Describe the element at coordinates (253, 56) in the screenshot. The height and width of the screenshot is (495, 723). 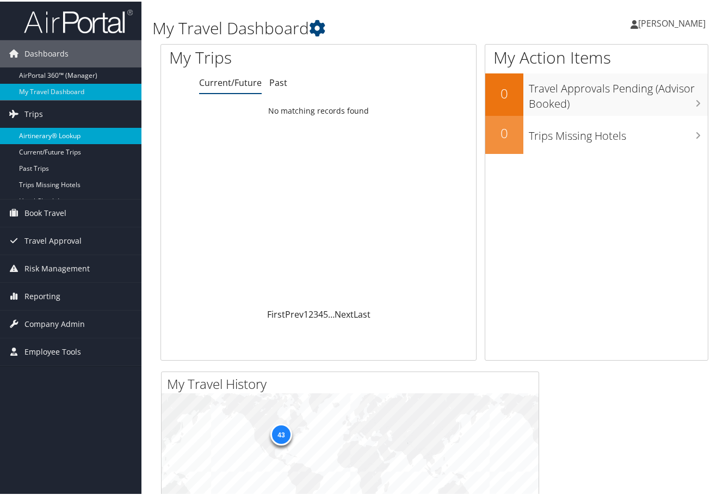
I see `h1: My Trips` at that location.